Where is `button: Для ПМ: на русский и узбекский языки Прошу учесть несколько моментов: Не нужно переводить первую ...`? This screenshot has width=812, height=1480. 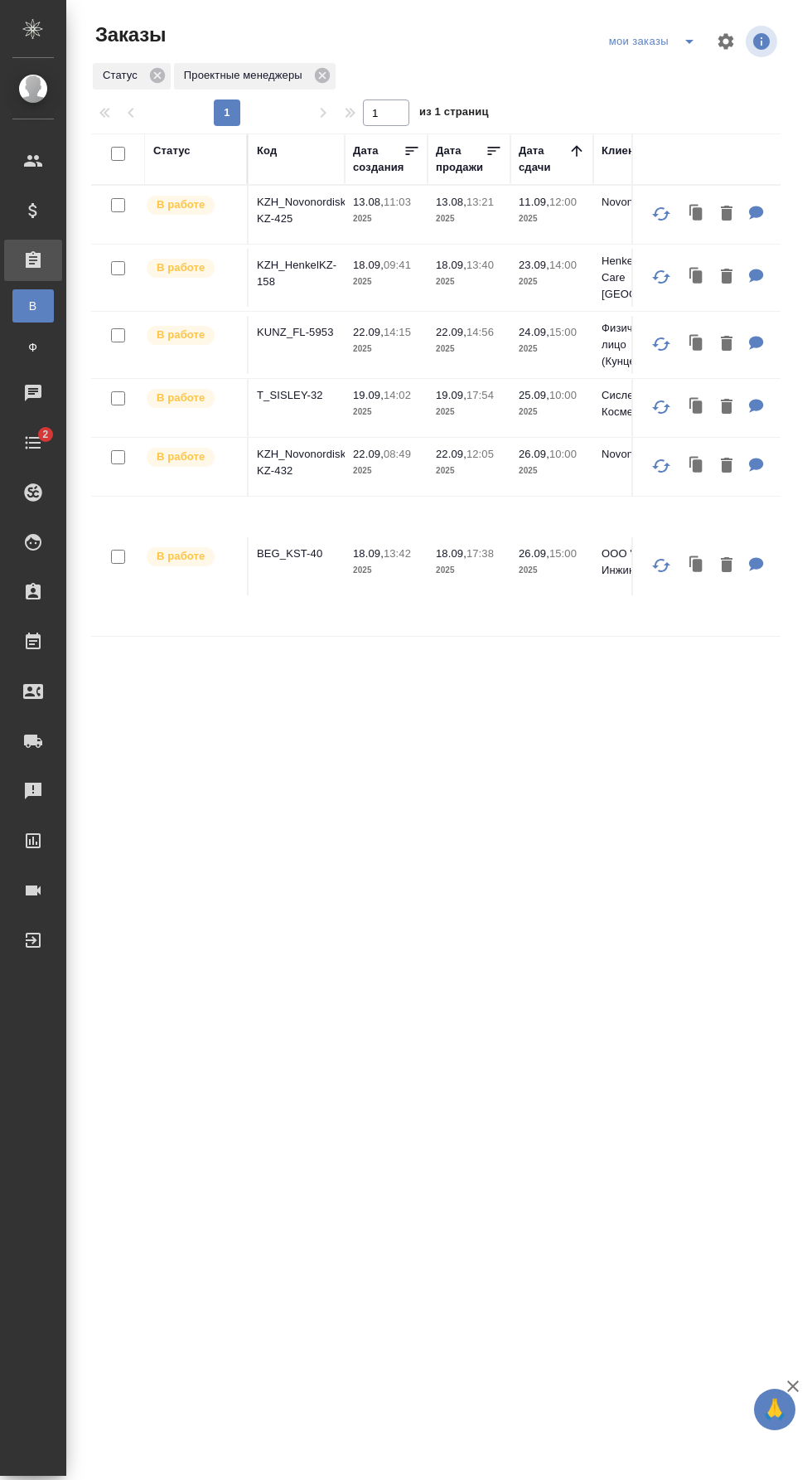 button: Для ПМ: на русский и узбекский языки Прошу учесть несколько моментов: Не нужно переводить первую ... is located at coordinates (757, 214).